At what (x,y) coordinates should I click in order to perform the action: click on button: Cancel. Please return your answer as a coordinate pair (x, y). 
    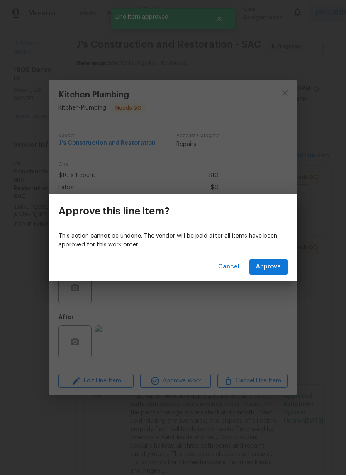
    Looking at the image, I should click on (229, 267).